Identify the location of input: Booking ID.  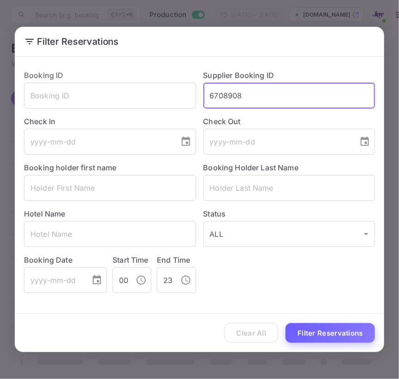
(110, 96).